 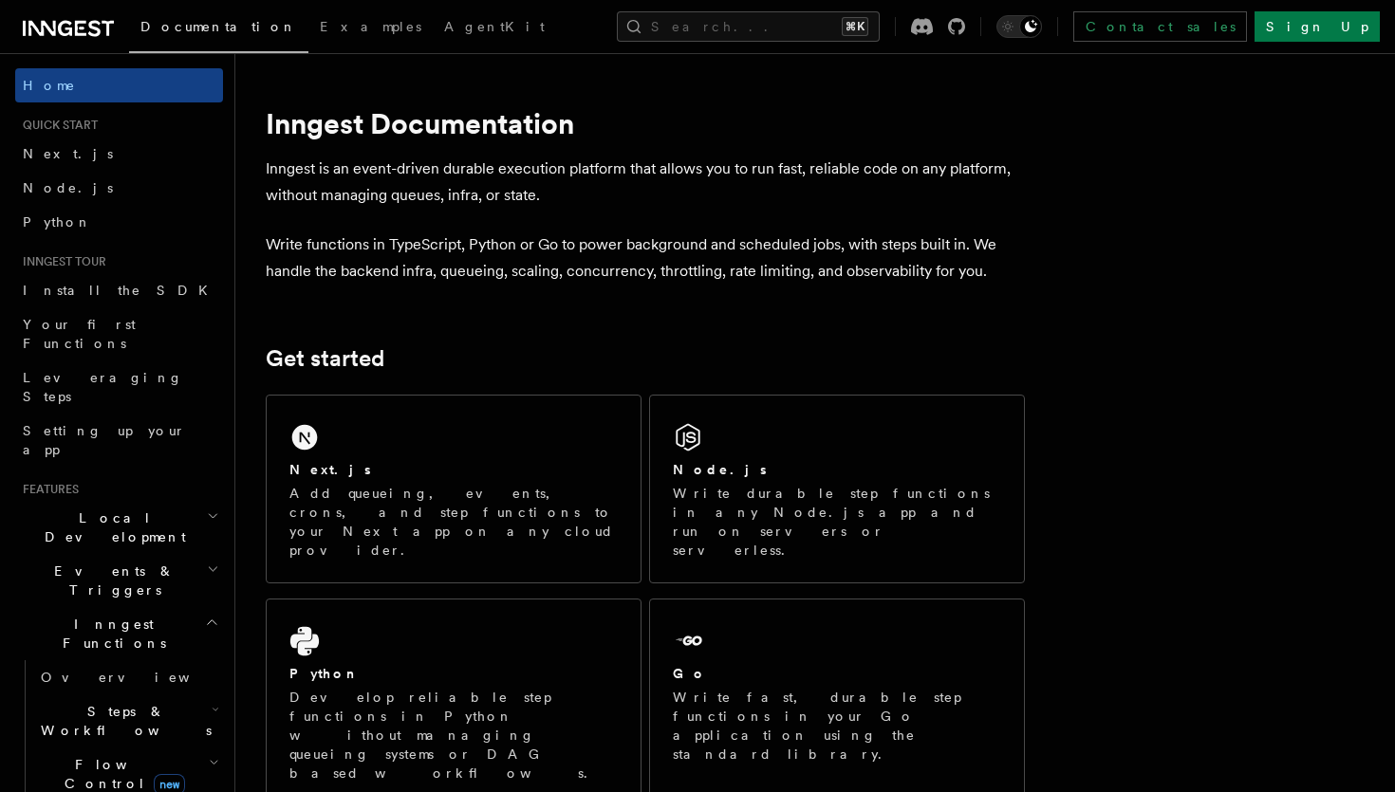 What do you see at coordinates (324, 359) in the screenshot?
I see `a: Get started` at bounding box center [324, 359].